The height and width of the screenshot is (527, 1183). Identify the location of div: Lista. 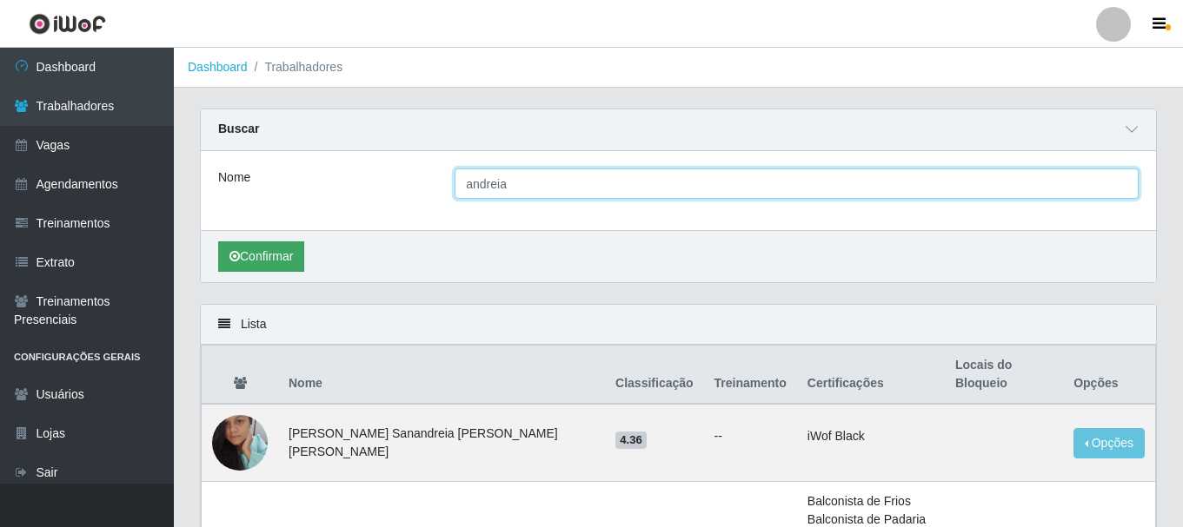
(678, 325).